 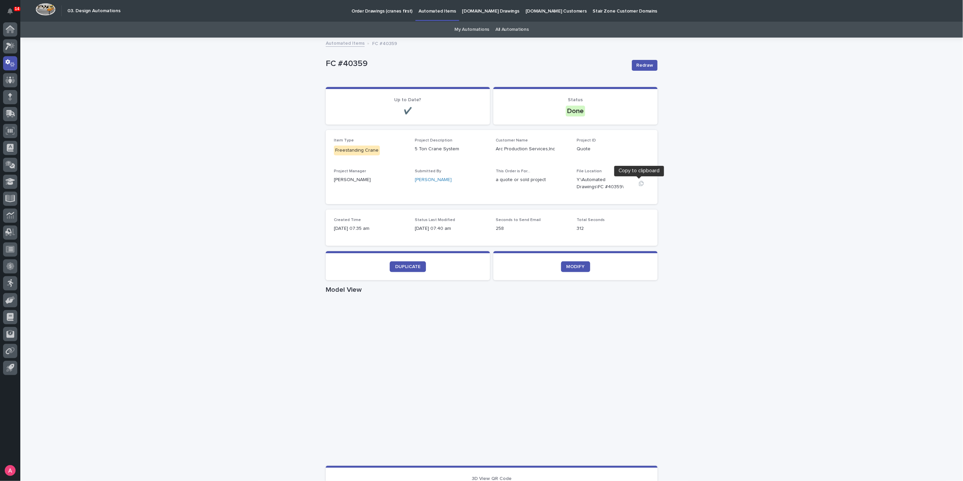 I want to click on span: Redraw, so click(x=644, y=65).